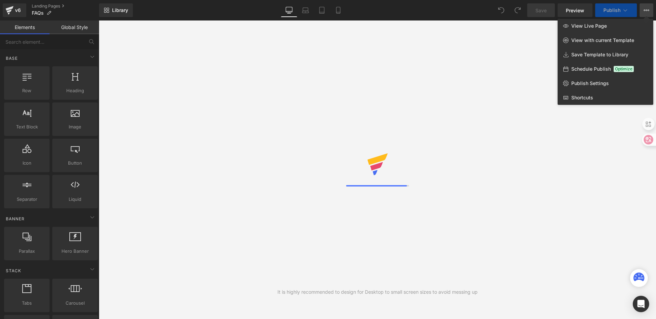 The width and height of the screenshot is (656, 319). What do you see at coordinates (575, 10) in the screenshot?
I see `a: Preview` at bounding box center [575, 10].